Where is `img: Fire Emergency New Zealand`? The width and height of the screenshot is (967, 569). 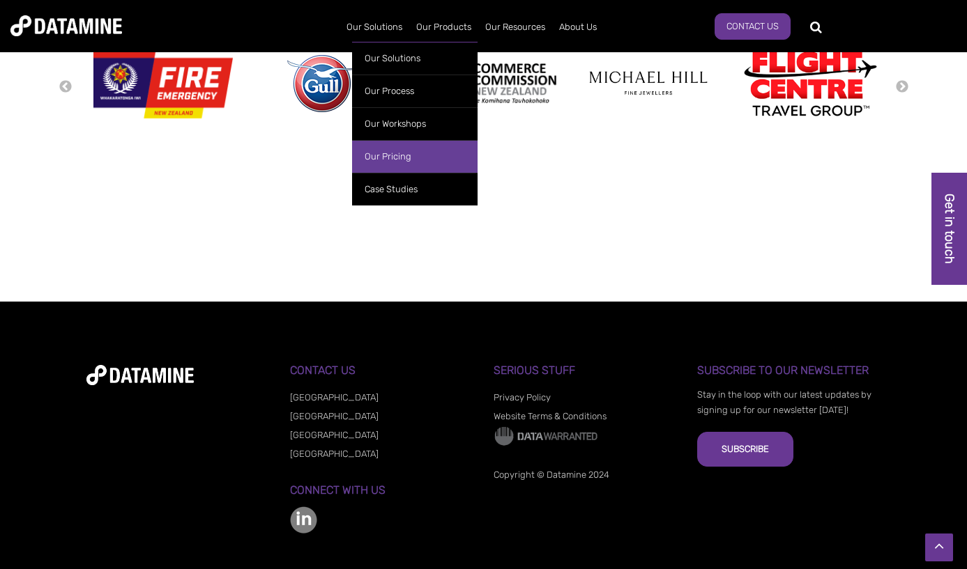 img: Fire Emergency New Zealand is located at coordinates (163, 83).